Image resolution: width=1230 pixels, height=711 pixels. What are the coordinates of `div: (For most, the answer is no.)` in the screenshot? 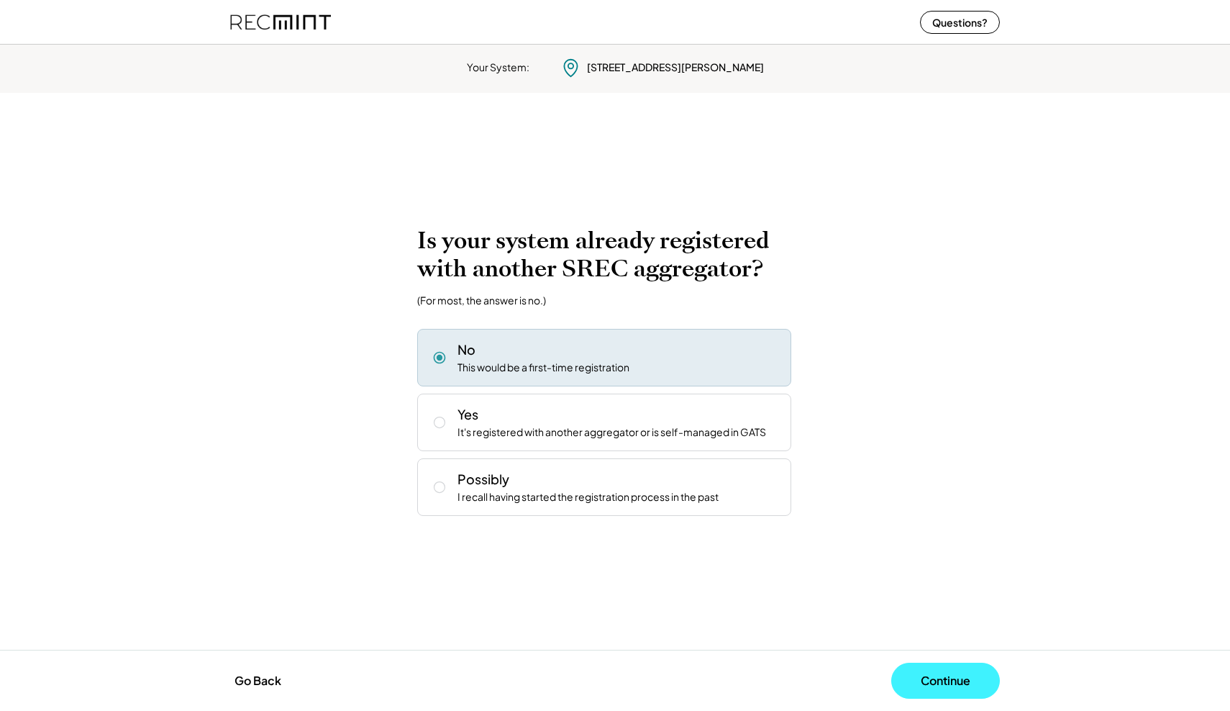 It's located at (481, 300).